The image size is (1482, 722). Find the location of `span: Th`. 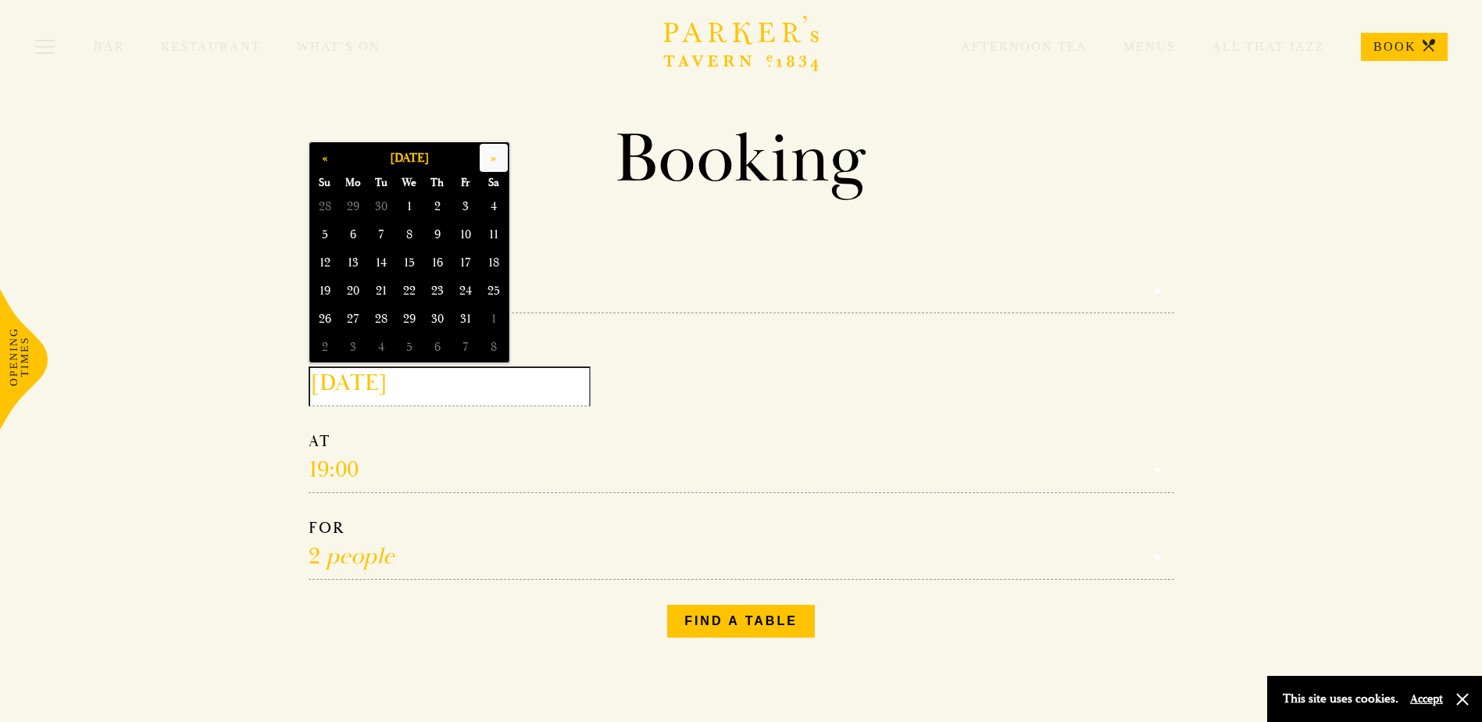

span: Th is located at coordinates (438, 183).